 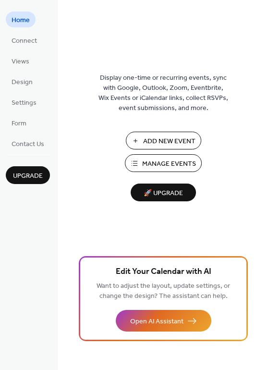 What do you see at coordinates (163, 193) in the screenshot?
I see `span: 🚀 Upgrade` at bounding box center [163, 193].